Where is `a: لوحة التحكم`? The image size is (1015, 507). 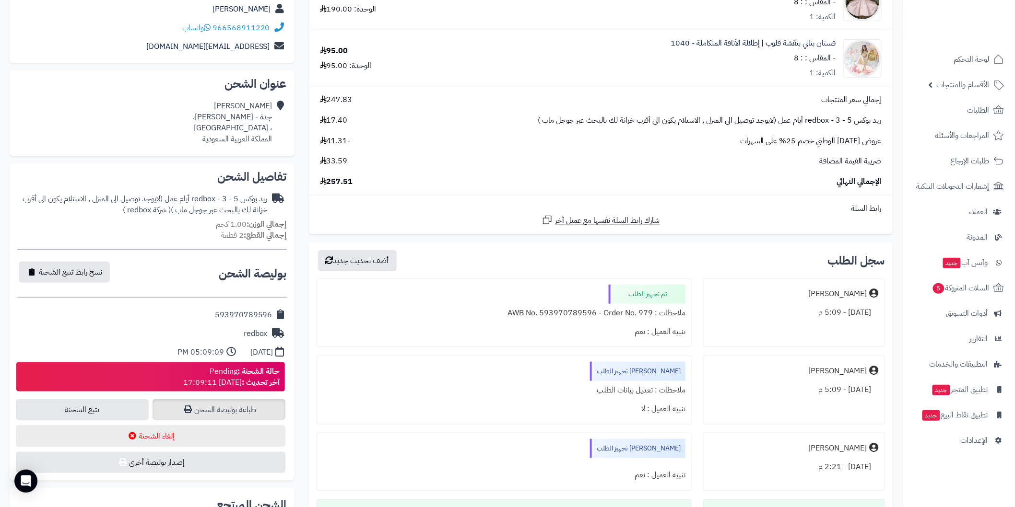 a: لوحة التحكم is located at coordinates (959, 59).